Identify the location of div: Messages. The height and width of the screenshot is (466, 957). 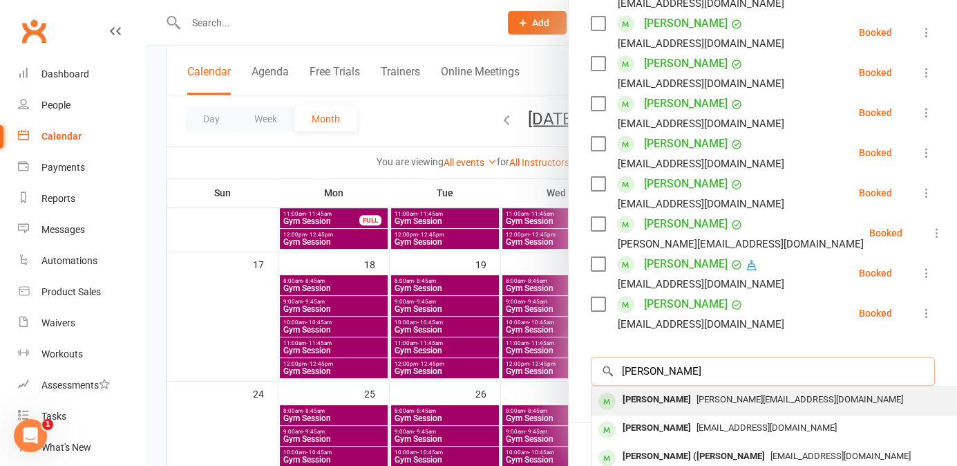
(63, 229).